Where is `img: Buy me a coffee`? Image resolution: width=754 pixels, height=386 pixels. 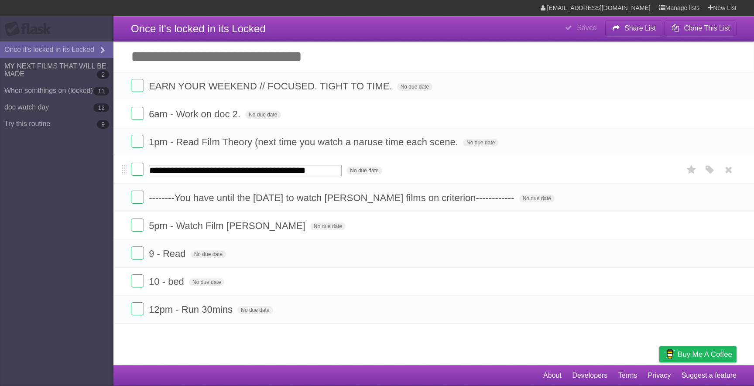
img: Buy me a coffee is located at coordinates (669, 354).